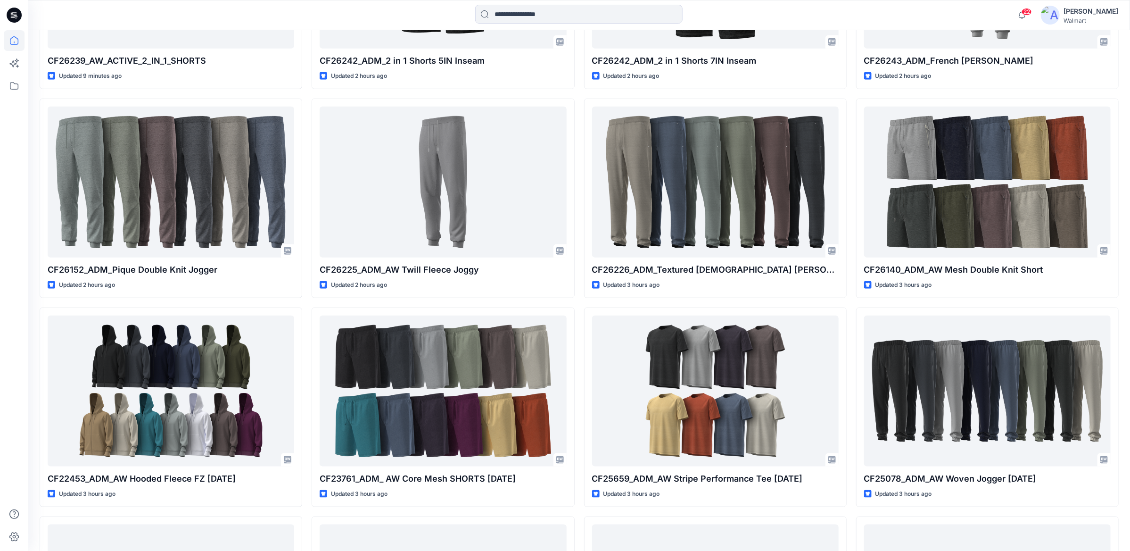  I want to click on p: CF26242_ADM_2 in 1 Shorts 5IN Inseam, so click(443, 61).